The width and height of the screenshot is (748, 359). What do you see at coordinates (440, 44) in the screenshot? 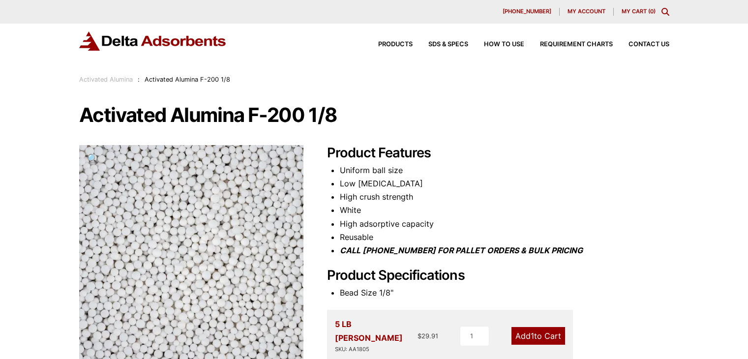
I see `a: SDS & SPECS` at bounding box center [440, 44].